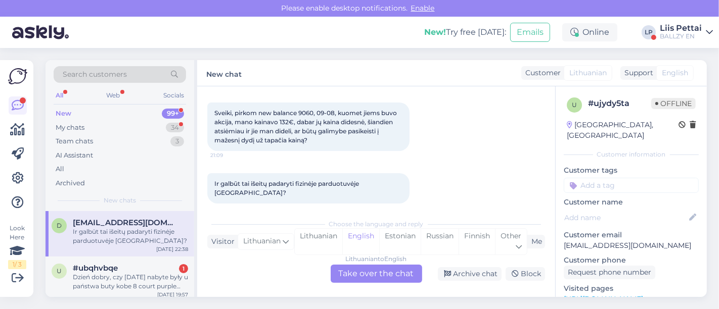  I want to click on div: 1, so click(183, 269).